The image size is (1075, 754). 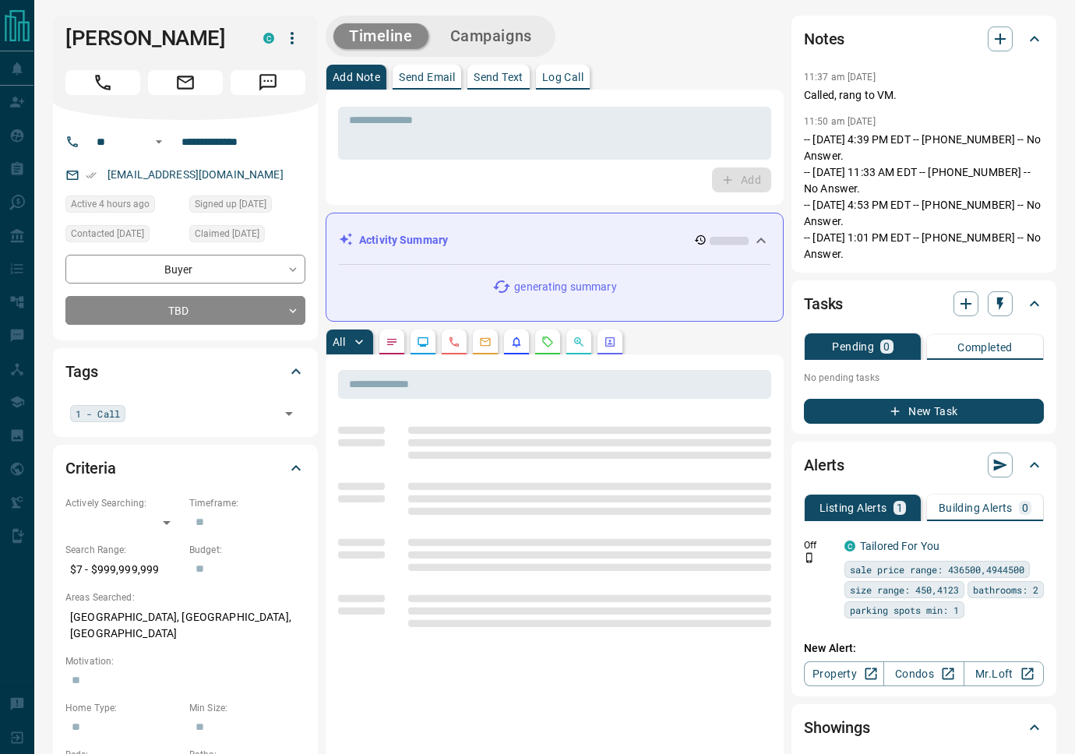 What do you see at coordinates (853, 508) in the screenshot?
I see `p: Listing Alerts` at bounding box center [853, 508].